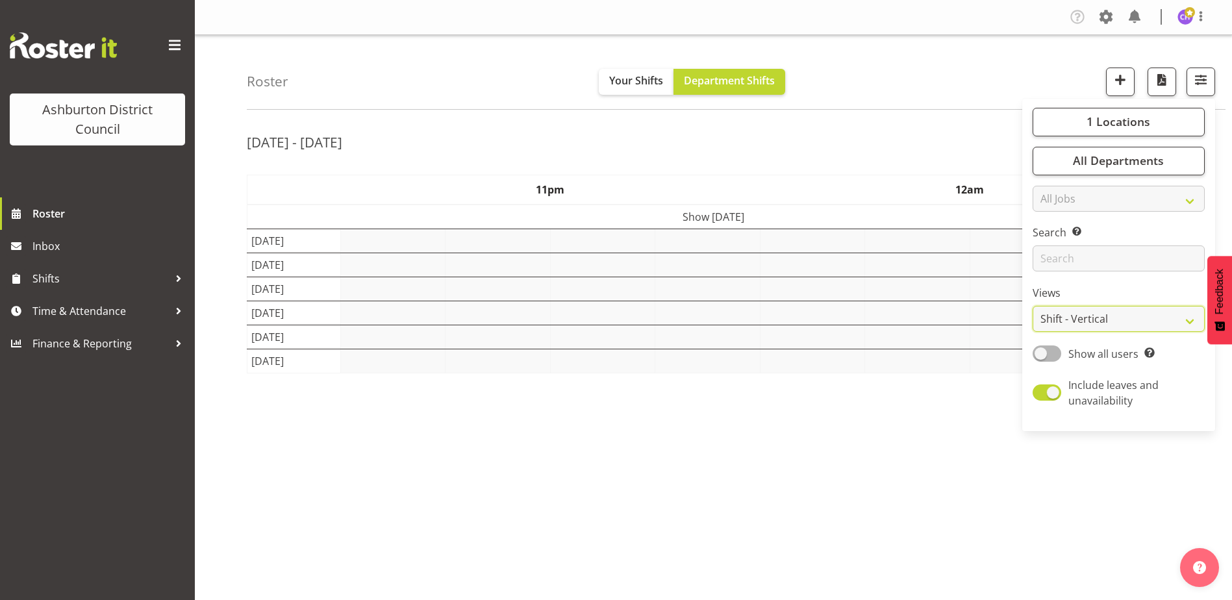 The height and width of the screenshot is (600, 1232). What do you see at coordinates (1119, 160) in the screenshot?
I see `span: All Departments` at bounding box center [1119, 160].